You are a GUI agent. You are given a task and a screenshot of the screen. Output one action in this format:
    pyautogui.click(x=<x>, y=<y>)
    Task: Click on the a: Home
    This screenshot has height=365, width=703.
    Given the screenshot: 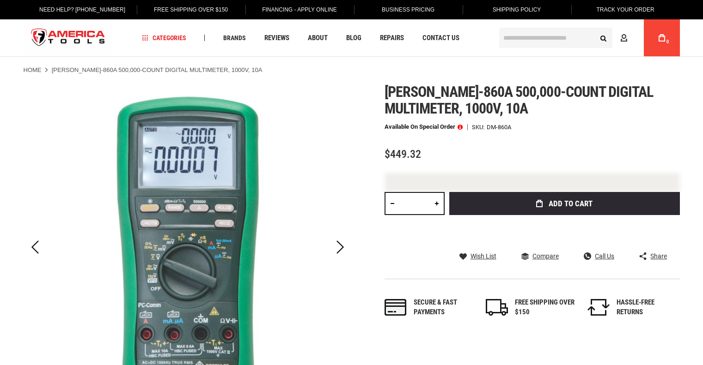 What is the action you would take?
    pyautogui.click(x=32, y=70)
    